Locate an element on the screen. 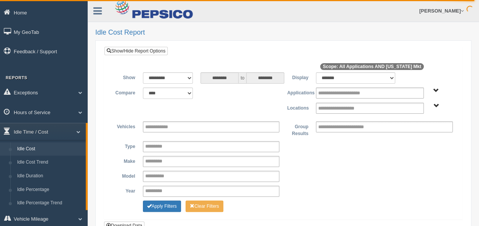  h2: Idle Cost Report is located at coordinates (283, 33).